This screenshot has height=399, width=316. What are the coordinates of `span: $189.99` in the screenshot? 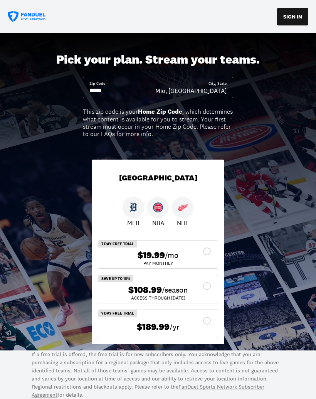 It's located at (153, 327).